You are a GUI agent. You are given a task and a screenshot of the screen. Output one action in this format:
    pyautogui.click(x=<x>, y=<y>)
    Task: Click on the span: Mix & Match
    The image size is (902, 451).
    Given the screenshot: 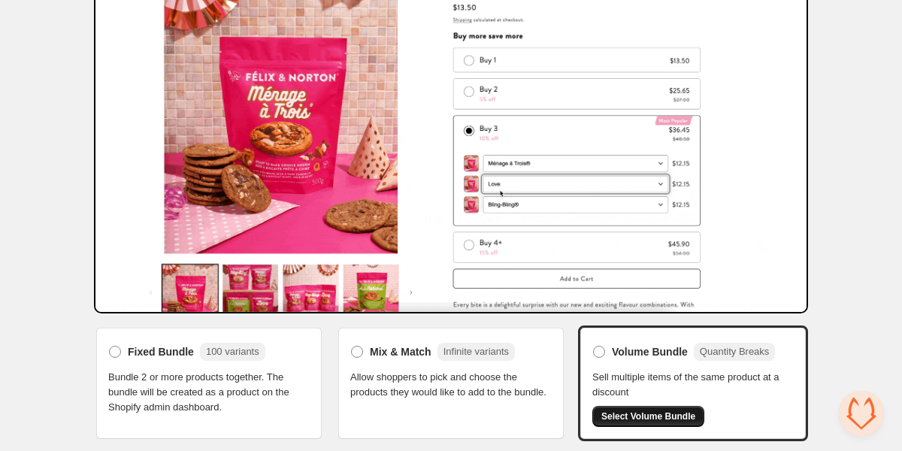 What is the action you would take?
    pyautogui.click(x=401, y=352)
    